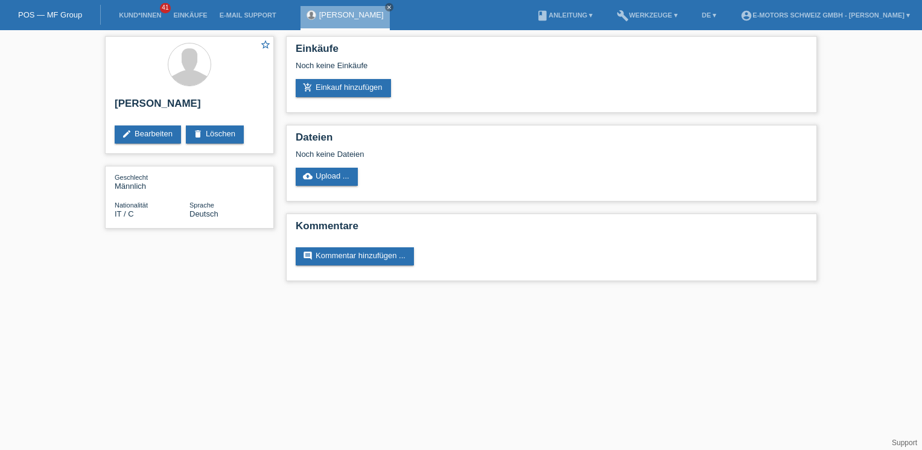  I want to click on a: add_shopping_cartEinkauf hinzufügen, so click(343, 88).